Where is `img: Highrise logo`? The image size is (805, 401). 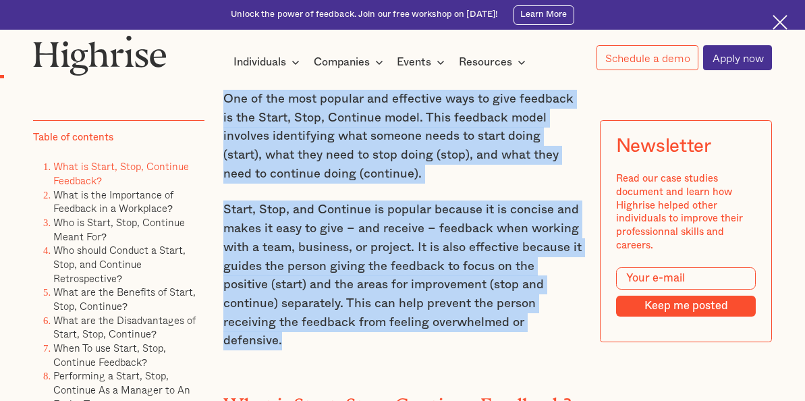
img: Highrise logo is located at coordinates (100, 55).